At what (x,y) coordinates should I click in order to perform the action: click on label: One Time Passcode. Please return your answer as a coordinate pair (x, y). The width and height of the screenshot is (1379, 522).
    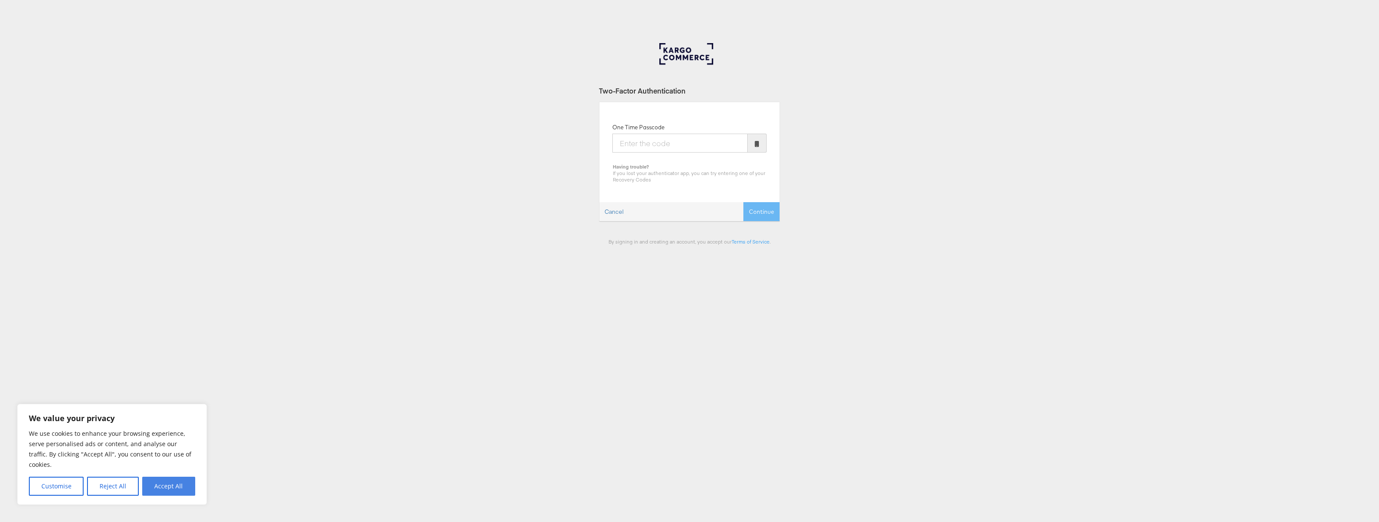
    Looking at the image, I should click on (638, 127).